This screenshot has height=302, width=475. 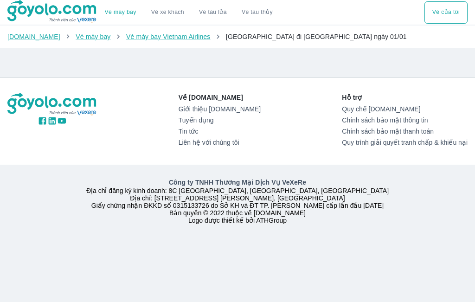 I want to click on a: Chính sách bảo mật thanh toán, so click(x=404, y=131).